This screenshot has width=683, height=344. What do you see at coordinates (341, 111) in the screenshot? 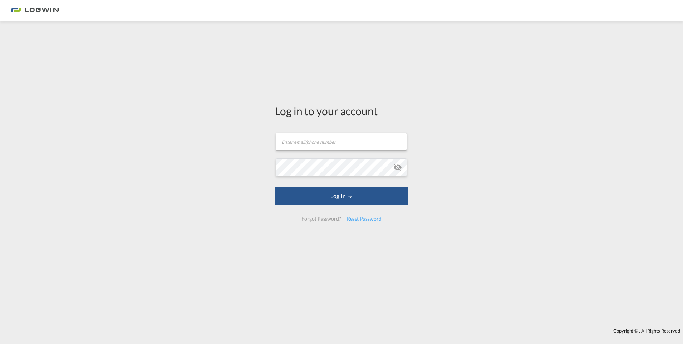
I see `div: Log in to your account` at bounding box center [341, 111].